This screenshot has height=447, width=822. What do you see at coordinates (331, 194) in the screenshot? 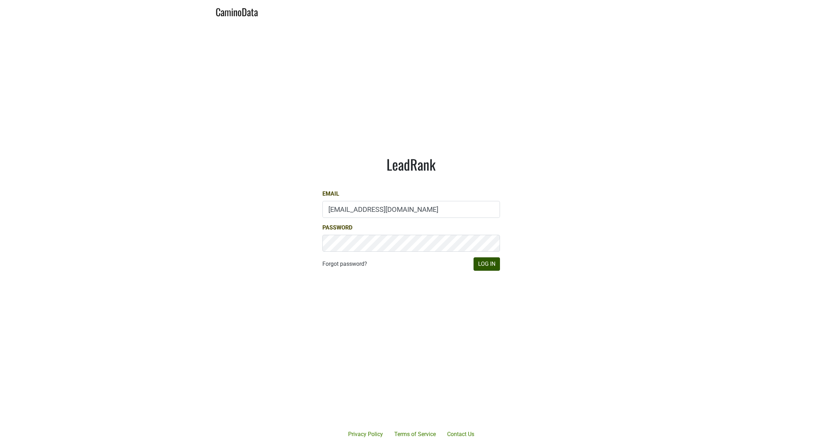
I see `label: Email` at bounding box center [331, 194].